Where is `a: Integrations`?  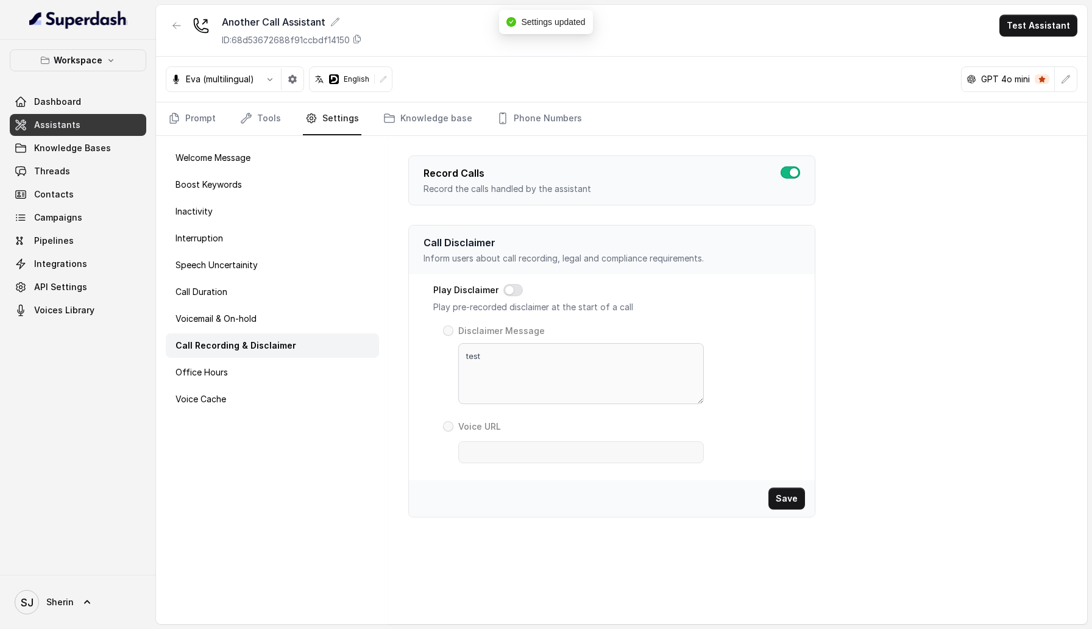 a: Integrations is located at coordinates (78, 264).